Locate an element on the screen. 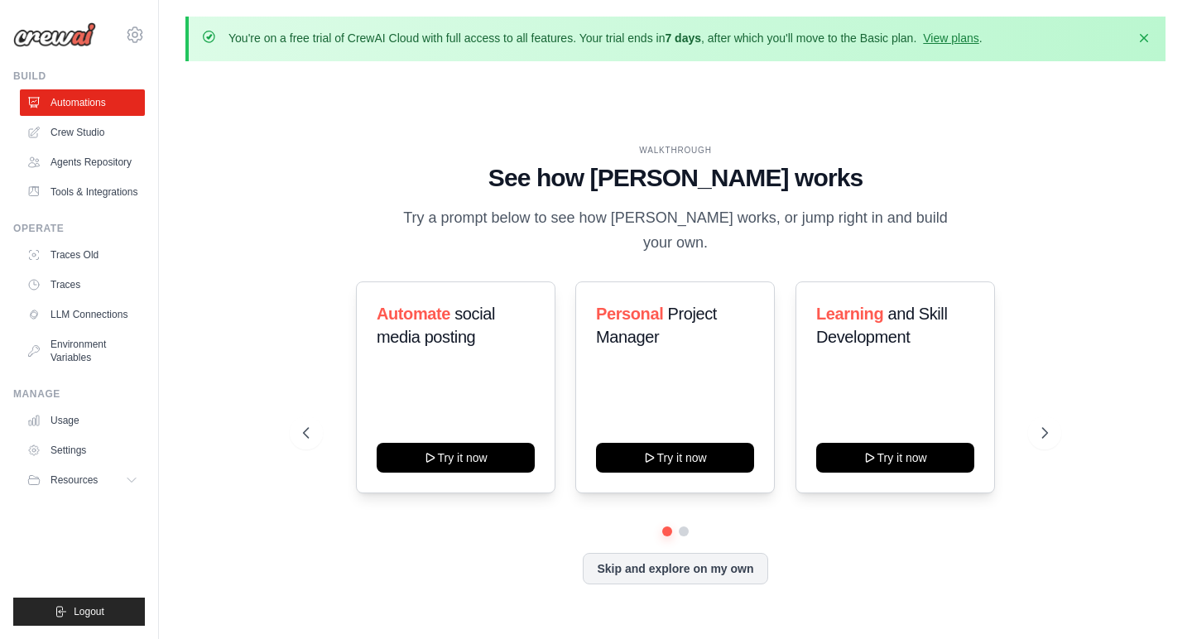  a: Usage is located at coordinates (82, 420).